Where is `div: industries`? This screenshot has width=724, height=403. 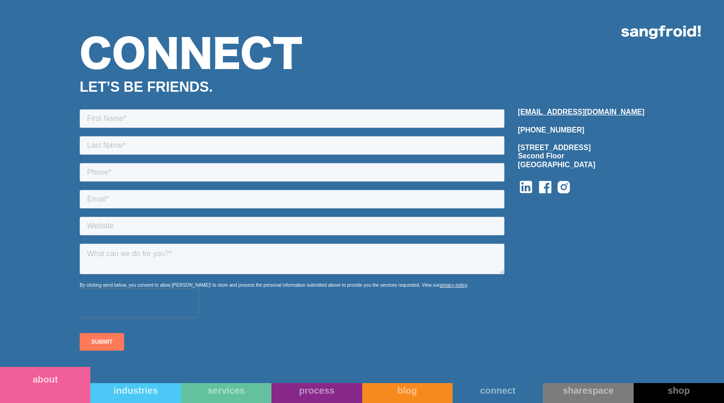
div: industries is located at coordinates (135, 391).